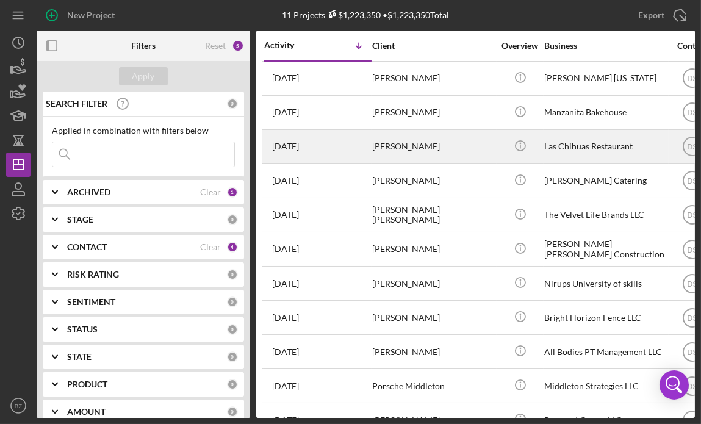 This screenshot has width=701, height=424. Describe the element at coordinates (291, 45) in the screenshot. I see `div: Activity` at that location.